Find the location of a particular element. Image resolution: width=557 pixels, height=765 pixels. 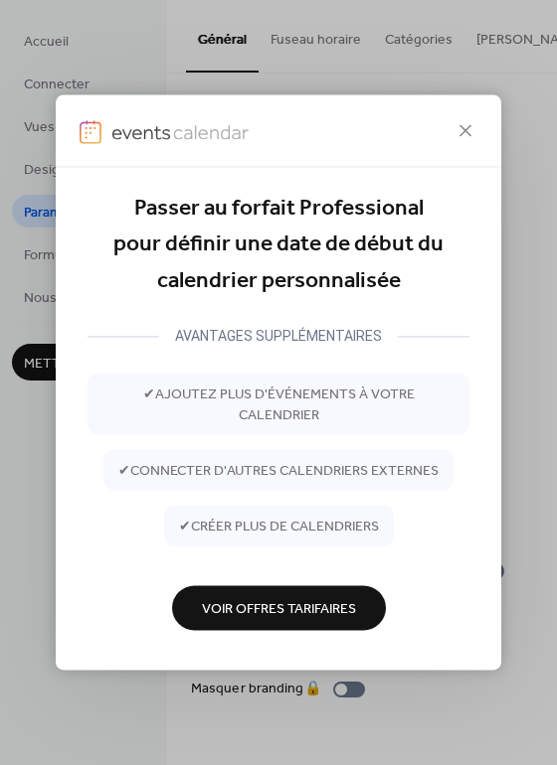

span: ✔ ajoutez plus d'événements à votre calendrier is located at coordinates (278, 406).